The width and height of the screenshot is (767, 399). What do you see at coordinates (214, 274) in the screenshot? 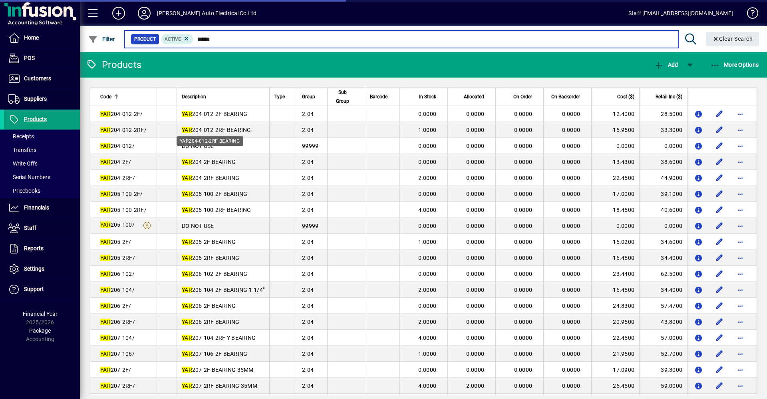
I see `span: 206-102-2F BEARING` at bounding box center [214, 274].